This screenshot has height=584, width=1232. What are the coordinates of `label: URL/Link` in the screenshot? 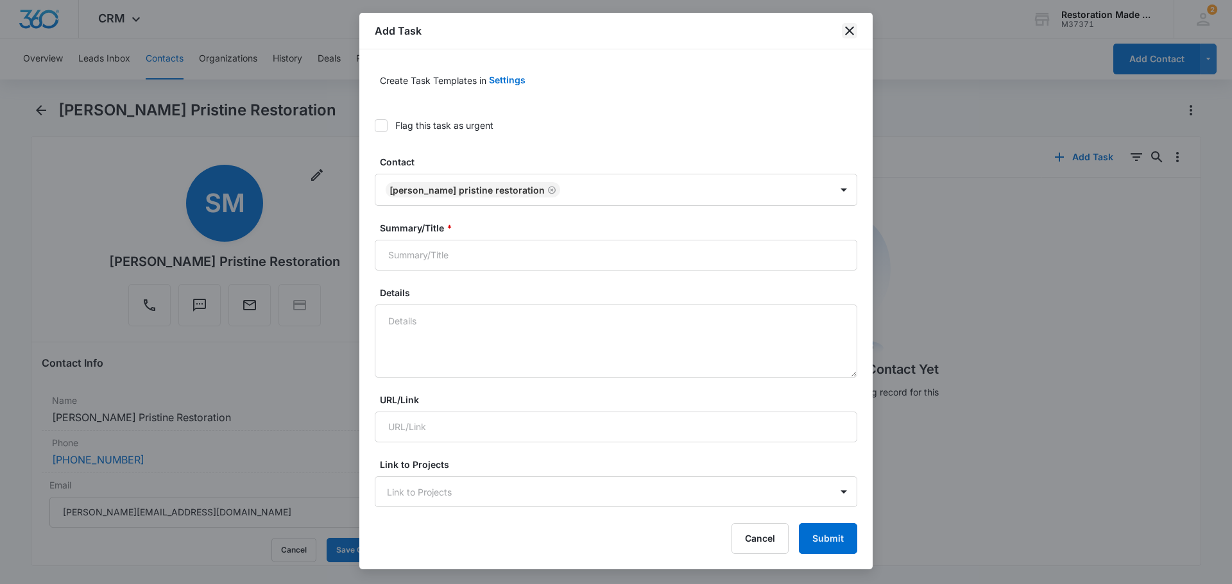 It's located at (621, 400).